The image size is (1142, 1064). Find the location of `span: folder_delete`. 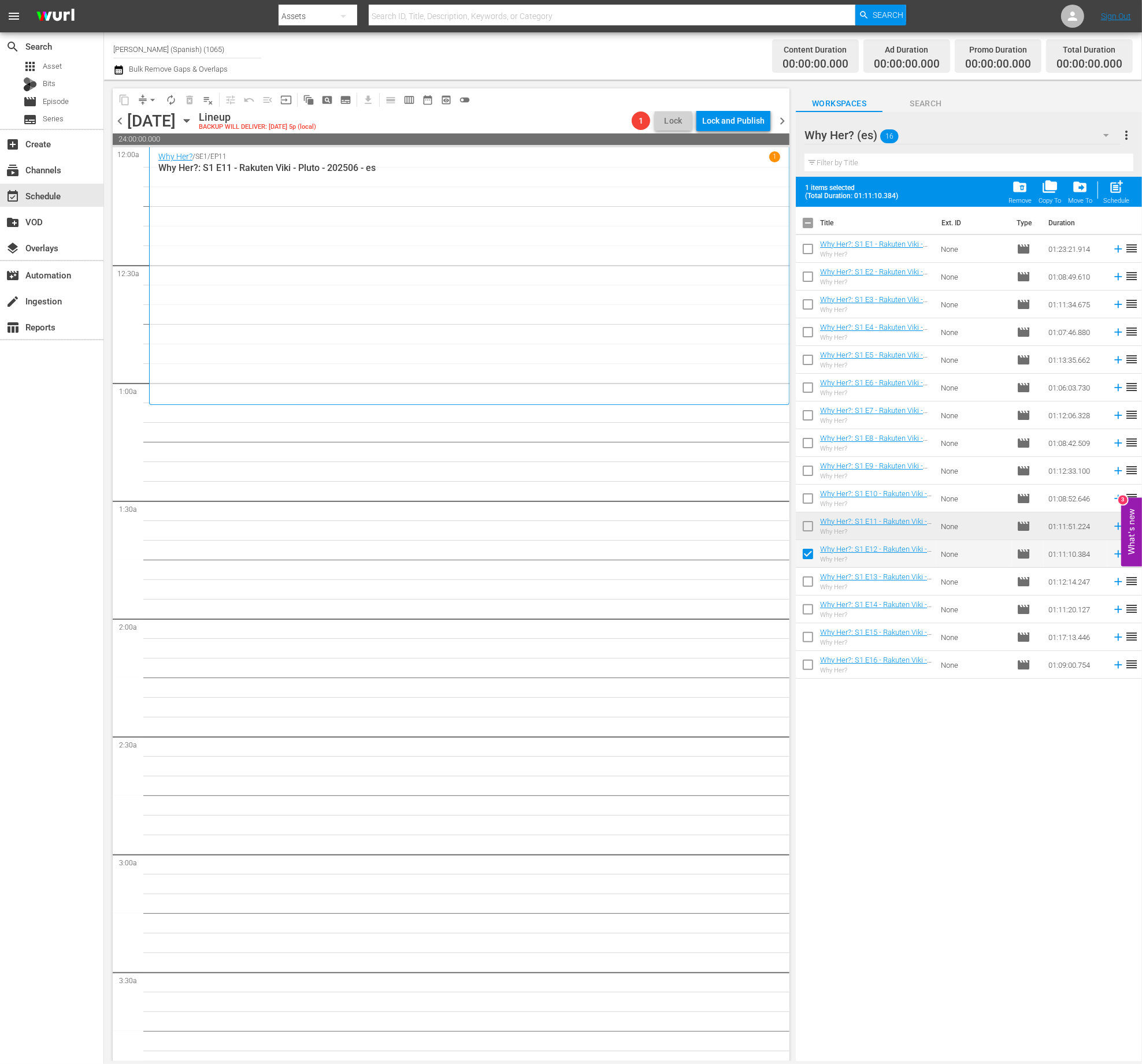

span: folder_delete is located at coordinates (1019, 186).